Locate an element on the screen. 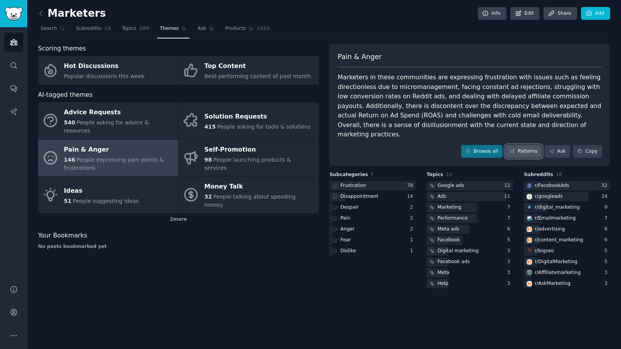 This screenshot has height=349, width=621. span: 540 is located at coordinates (70, 122).